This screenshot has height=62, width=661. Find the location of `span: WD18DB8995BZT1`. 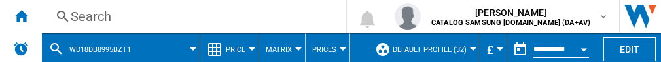

span: WD18DB8995BZT1 is located at coordinates (100, 49).